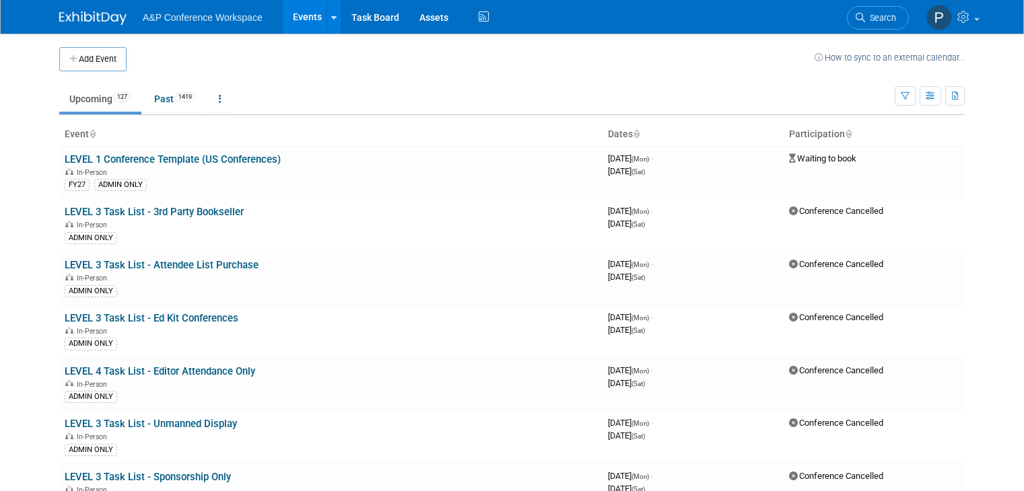  I want to click on a: Sort by Start Date, so click(636, 134).